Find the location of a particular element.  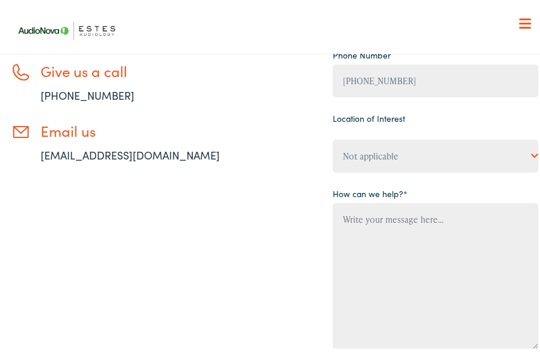

input: (XXX) XXX - XXXX is located at coordinates (435, 78).